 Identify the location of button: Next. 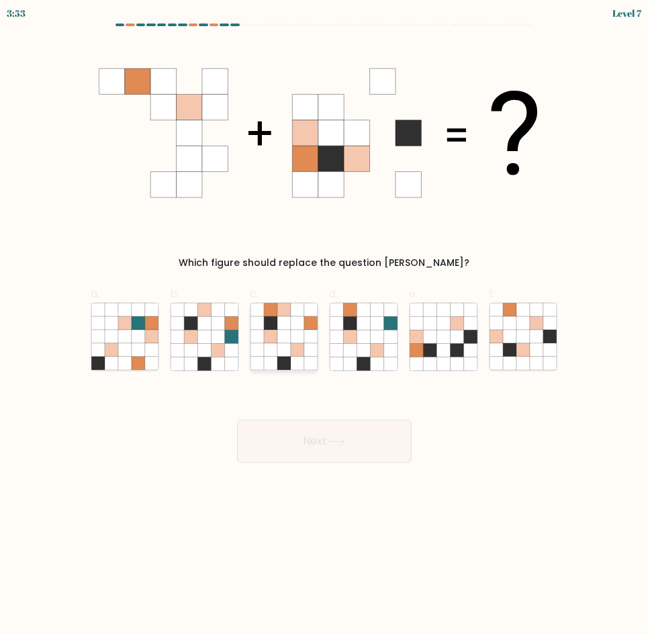
(324, 441).